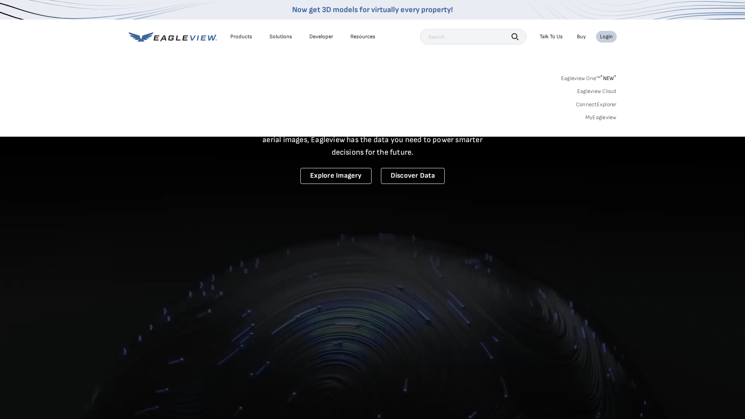  Describe the element at coordinates (581, 37) in the screenshot. I see `a: Buy` at that location.